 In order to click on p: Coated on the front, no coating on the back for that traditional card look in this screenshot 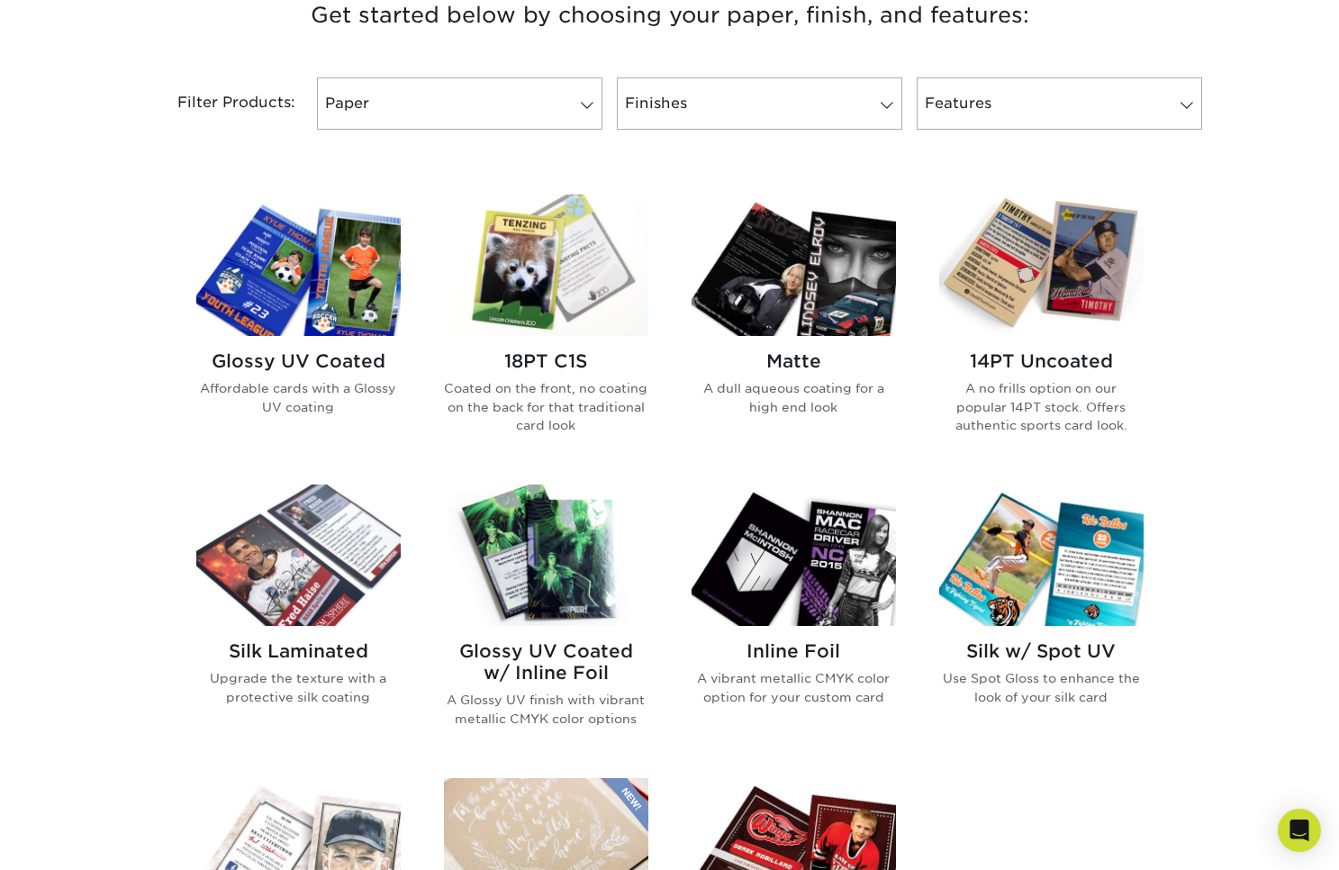, I will do `click(546, 406)`.